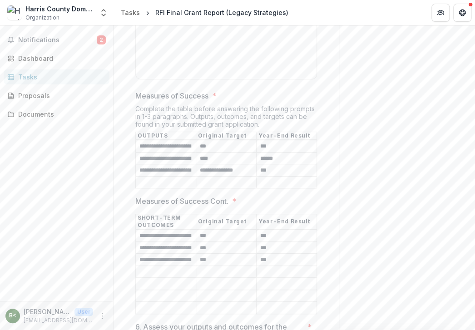 This screenshot has height=330, width=475. I want to click on div: Dashboard, so click(60, 58).